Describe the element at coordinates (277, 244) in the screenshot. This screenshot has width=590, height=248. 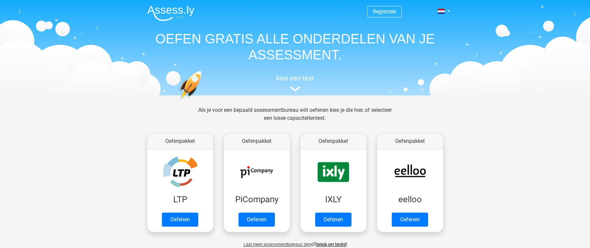
I see `span: Laat meer assessmentbureaus zien` at that location.